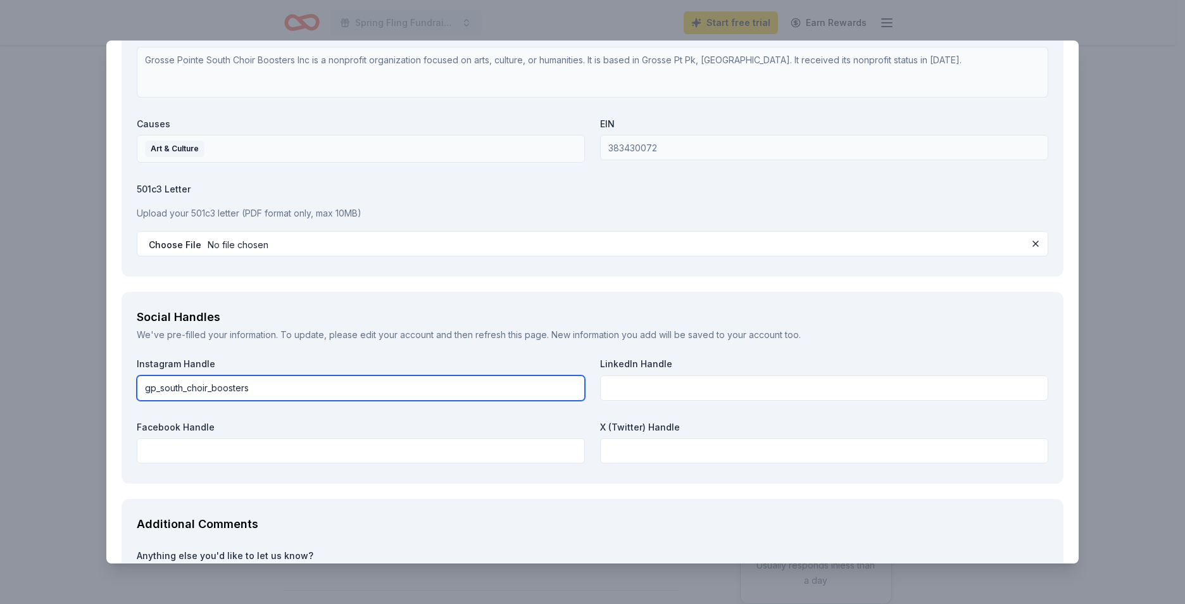  I want to click on label: Facebook Handle, so click(361, 427).